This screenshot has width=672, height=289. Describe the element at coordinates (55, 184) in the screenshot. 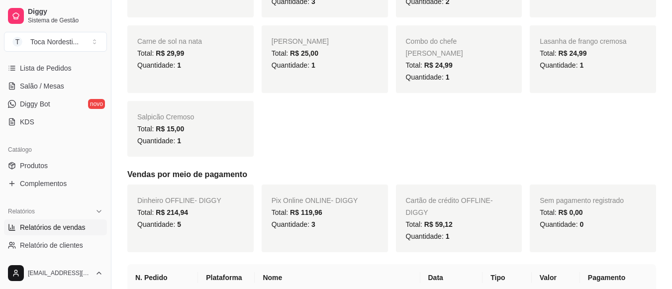

I see `a: Complementos` at that location.